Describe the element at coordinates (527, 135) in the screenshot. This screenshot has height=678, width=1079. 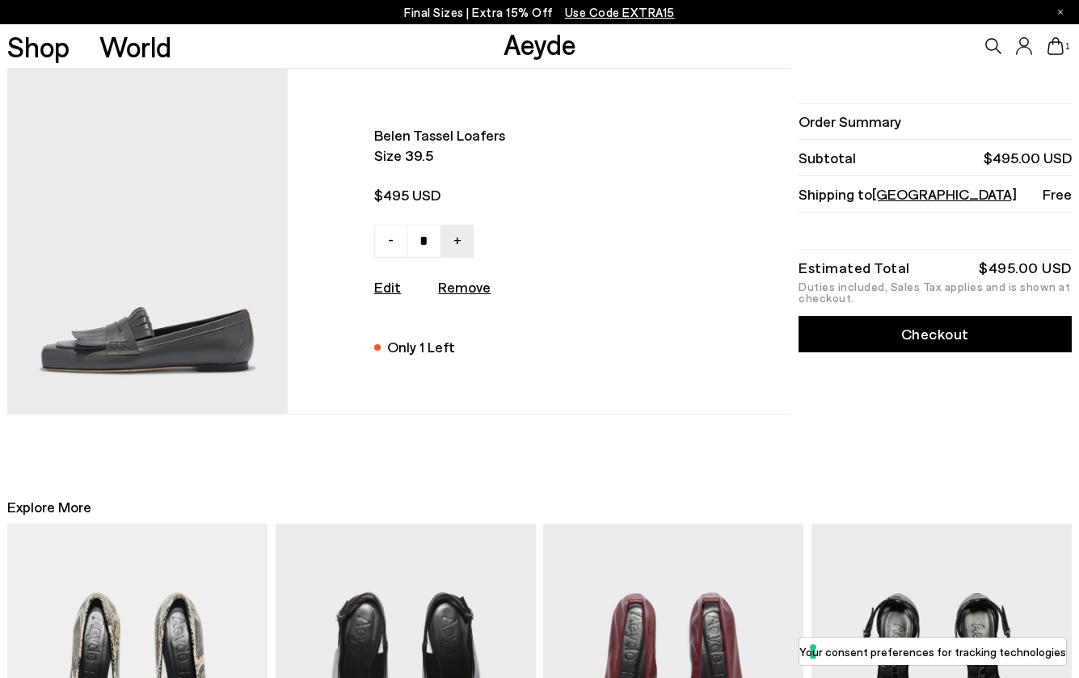
I see `span: Belen tassel loafers` at that location.